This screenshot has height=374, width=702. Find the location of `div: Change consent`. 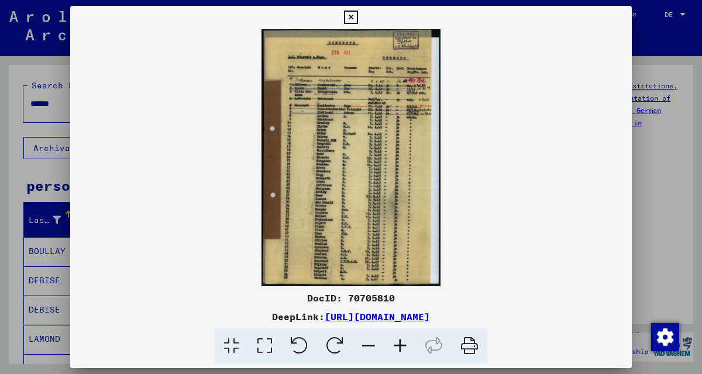

div: Change consent is located at coordinates (665, 337).